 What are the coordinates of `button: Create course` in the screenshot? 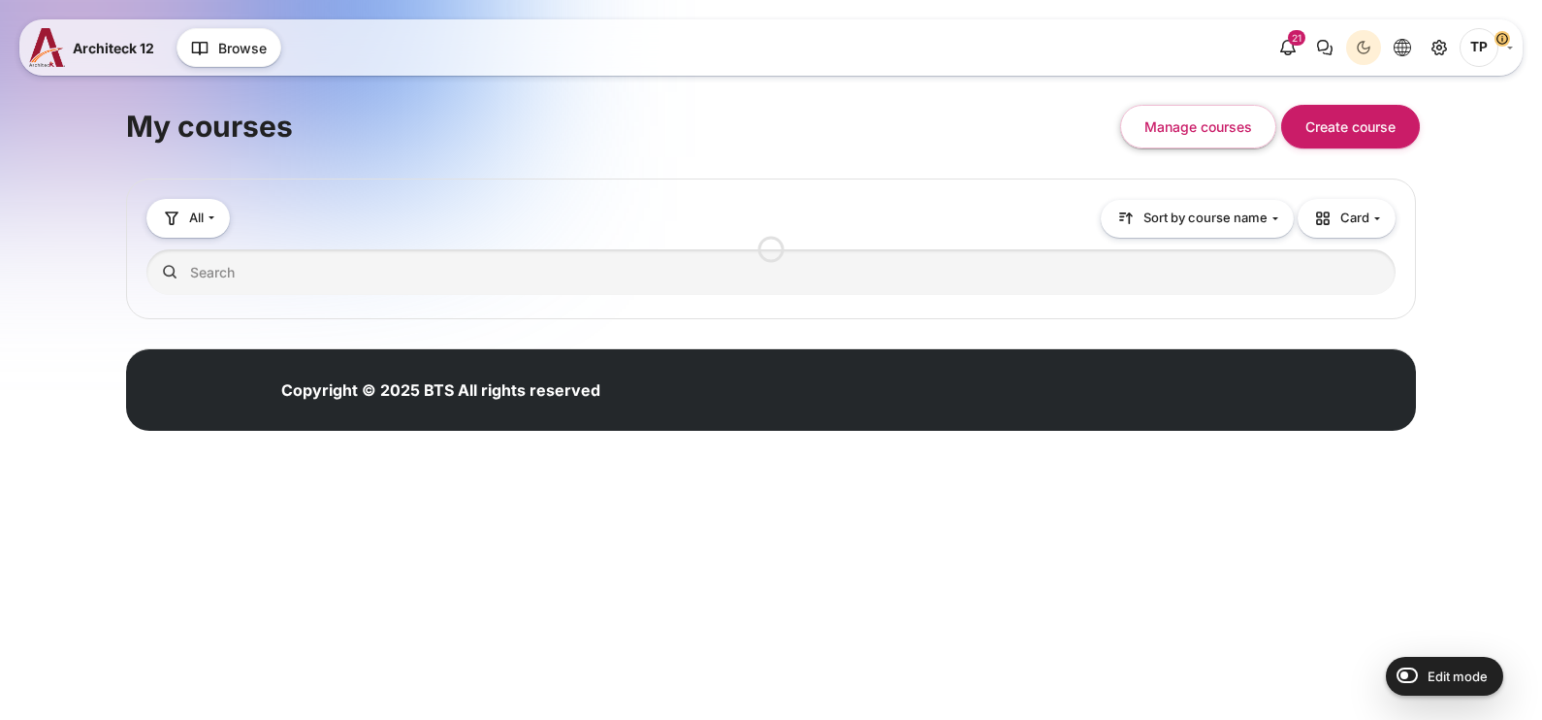 It's located at (1350, 126).